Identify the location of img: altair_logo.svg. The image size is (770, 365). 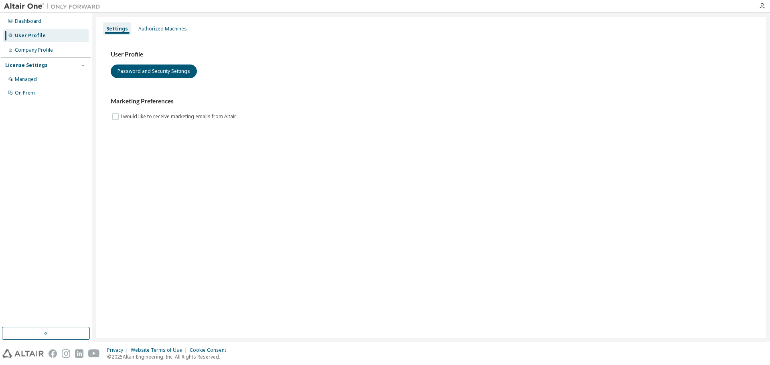
(23, 354).